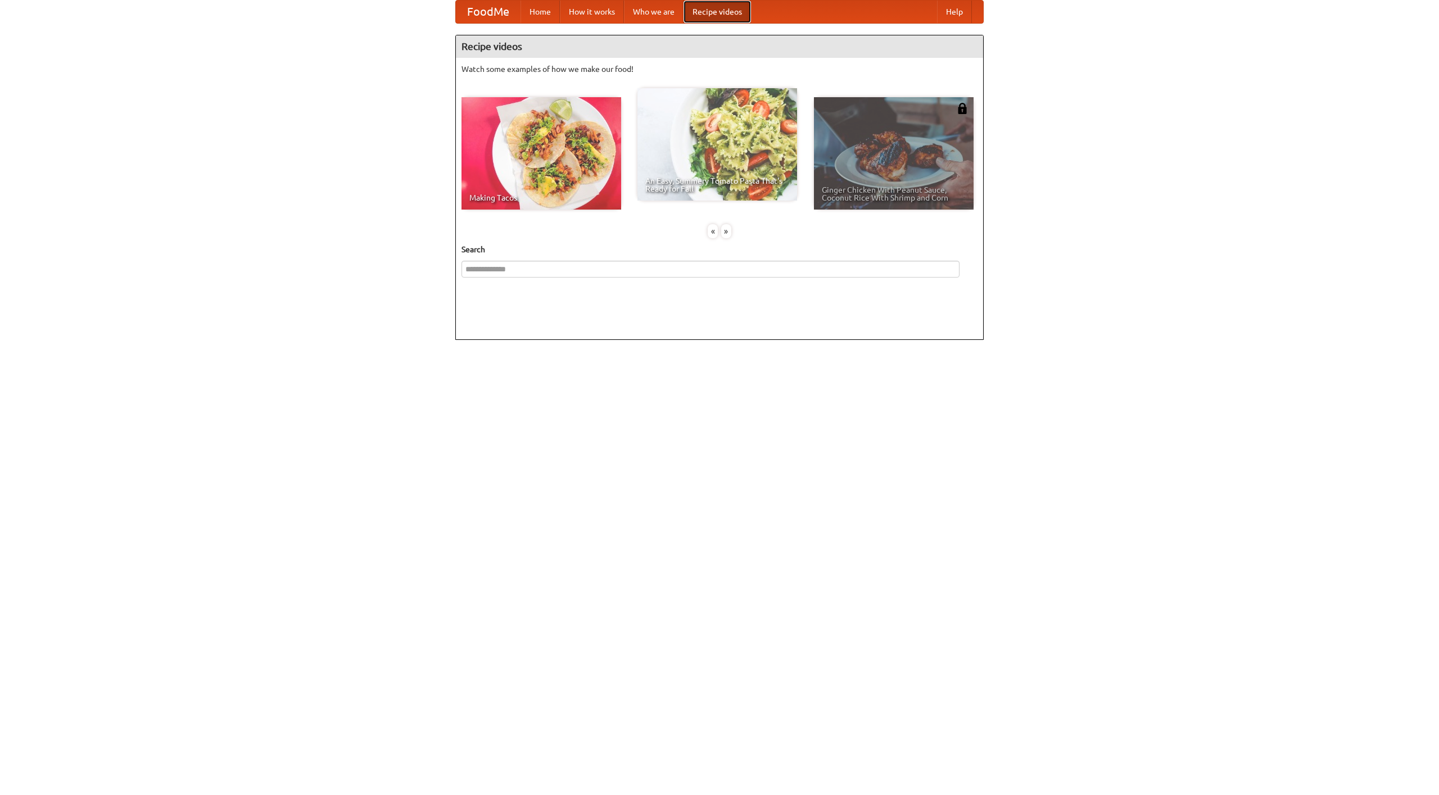 The width and height of the screenshot is (1439, 795). What do you see at coordinates (488, 12) in the screenshot?
I see `a: FoodMe` at bounding box center [488, 12].